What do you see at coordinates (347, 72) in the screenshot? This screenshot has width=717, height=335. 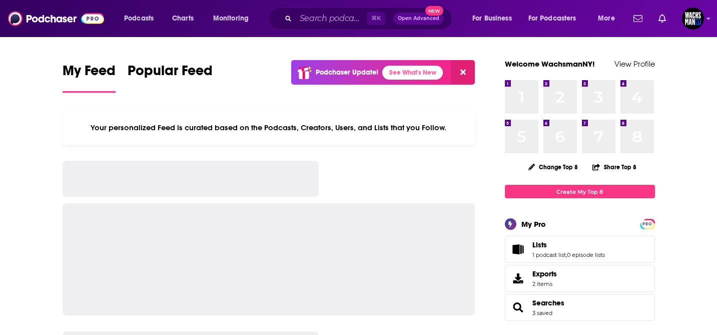 I see `p: Podchaser Update!` at bounding box center [347, 72].